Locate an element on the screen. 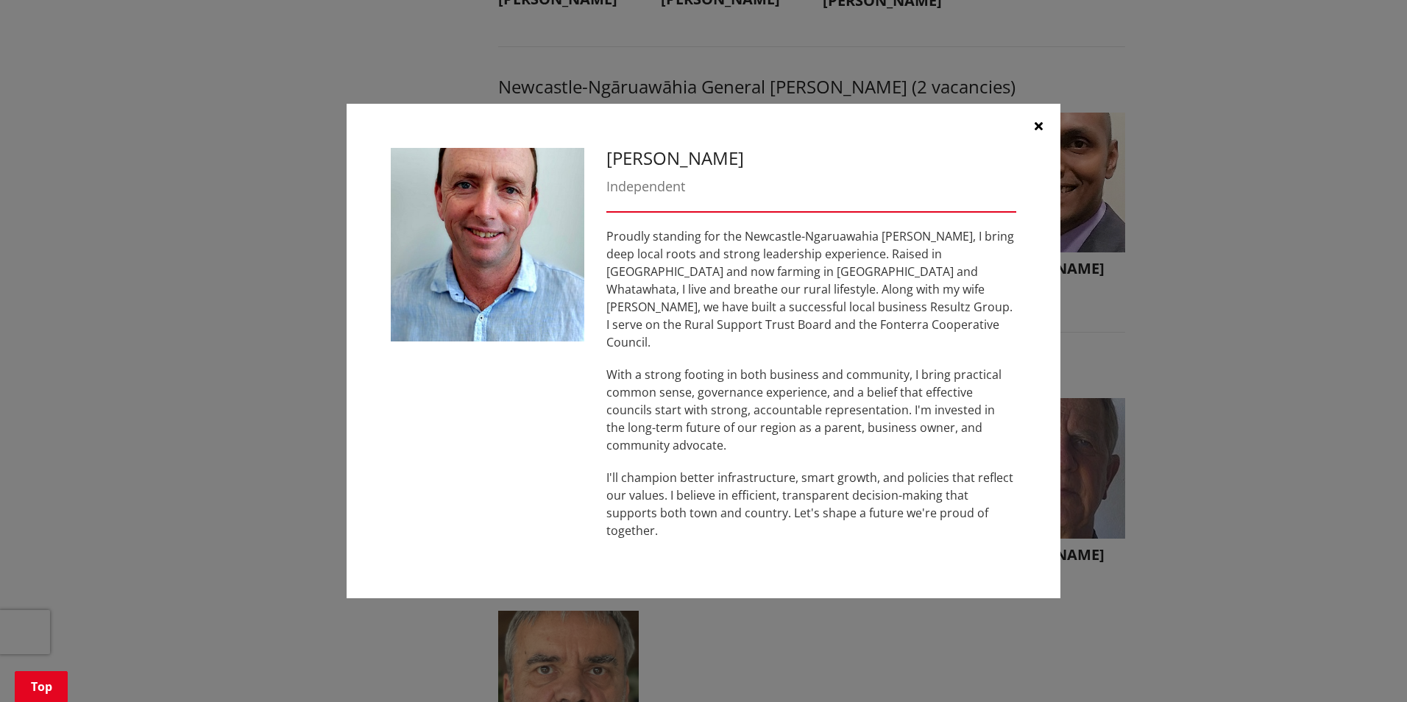 This screenshot has height=702, width=1407. img: WO-W-NN__COOMBES_G__VDnCw is located at coordinates (487, 244).